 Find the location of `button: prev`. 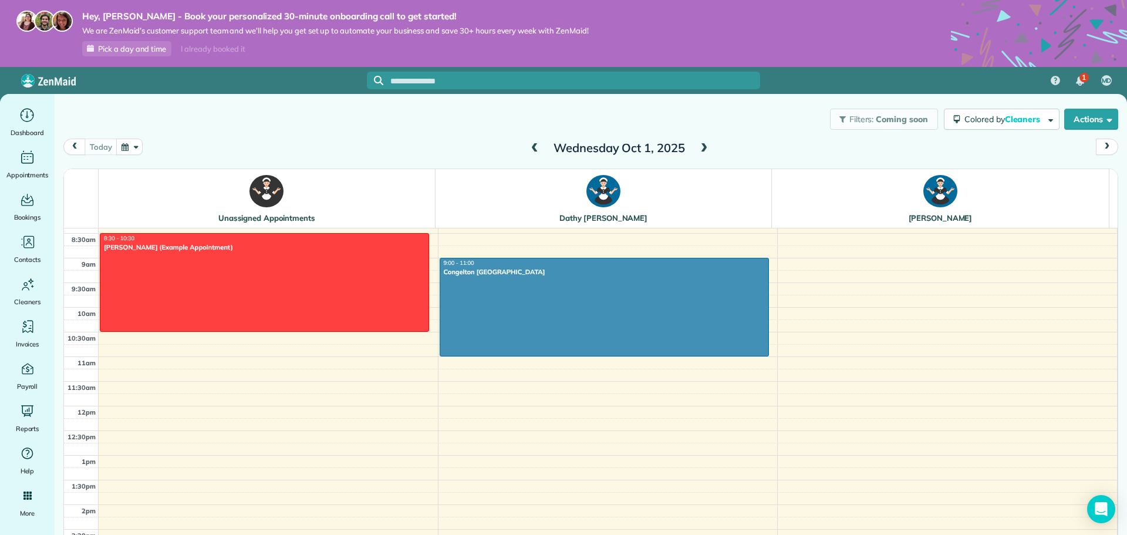

button: prev is located at coordinates (75, 146).